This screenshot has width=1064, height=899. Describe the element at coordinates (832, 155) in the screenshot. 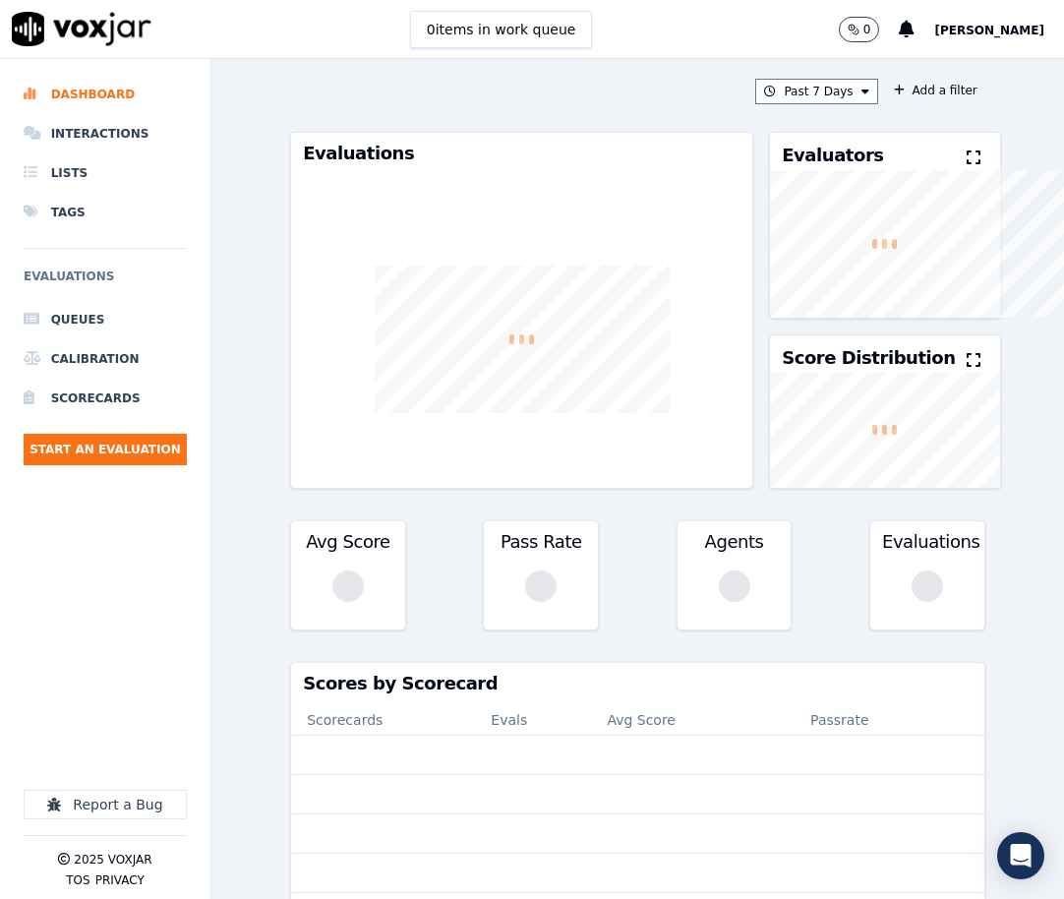

I see `h3: Evaluators` at that location.